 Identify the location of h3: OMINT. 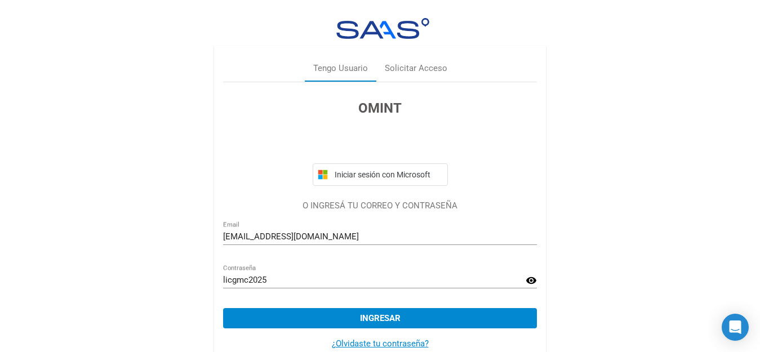
(380, 108).